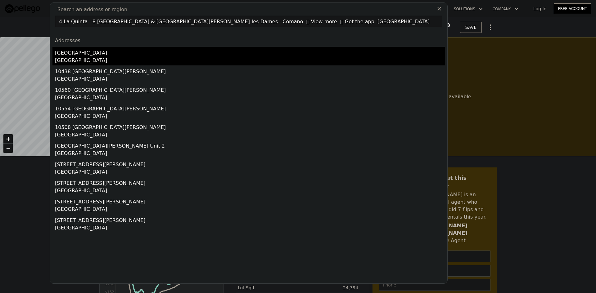 Image resolution: width=596 pixels, height=293 pixels. I want to click on a: Zoom in, so click(8, 139).